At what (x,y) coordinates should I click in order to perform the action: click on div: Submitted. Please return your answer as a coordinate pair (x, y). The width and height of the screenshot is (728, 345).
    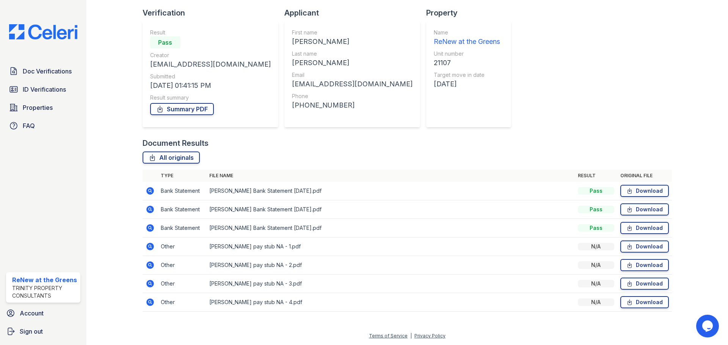
    Looking at the image, I should click on (210, 77).